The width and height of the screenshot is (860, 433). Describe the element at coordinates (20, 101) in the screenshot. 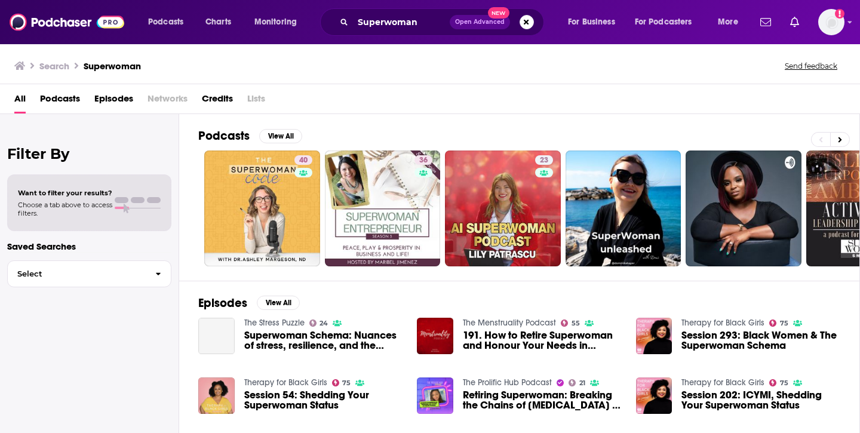

I see `span: All` at that location.